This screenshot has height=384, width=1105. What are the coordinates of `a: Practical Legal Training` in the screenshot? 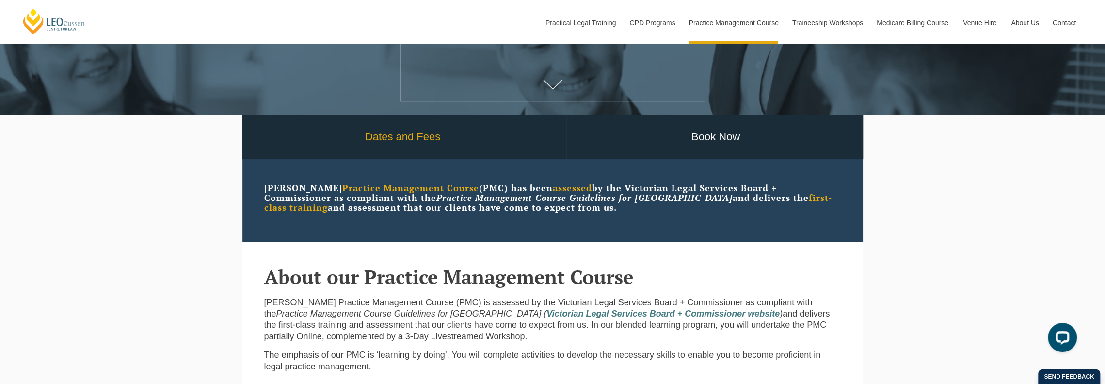 It's located at (581, 23).